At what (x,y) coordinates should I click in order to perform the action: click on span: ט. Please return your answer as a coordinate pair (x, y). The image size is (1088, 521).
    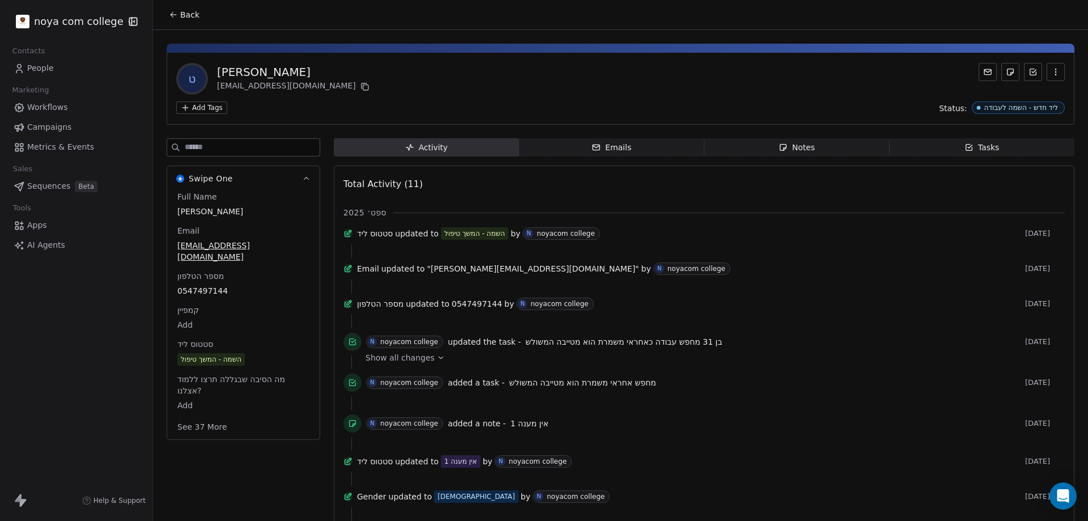
    Looking at the image, I should click on (192, 79).